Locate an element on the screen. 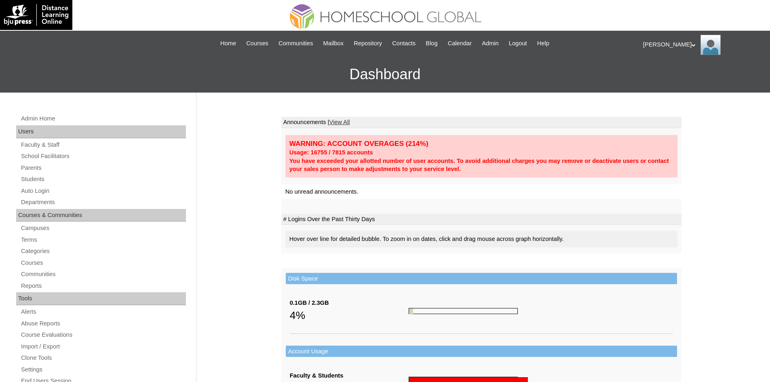 The image size is (770, 382). img: logo-white.png is located at coordinates (36, 15).